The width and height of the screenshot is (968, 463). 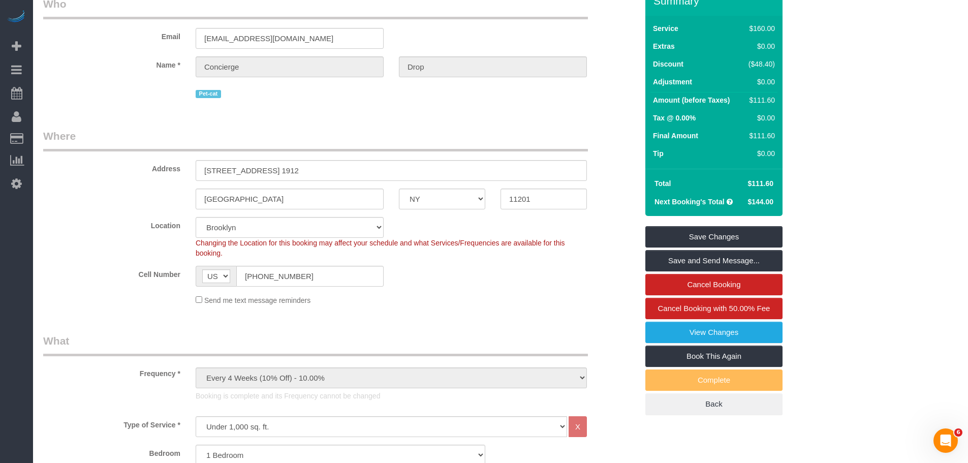 I want to click on a: Back, so click(x=714, y=404).